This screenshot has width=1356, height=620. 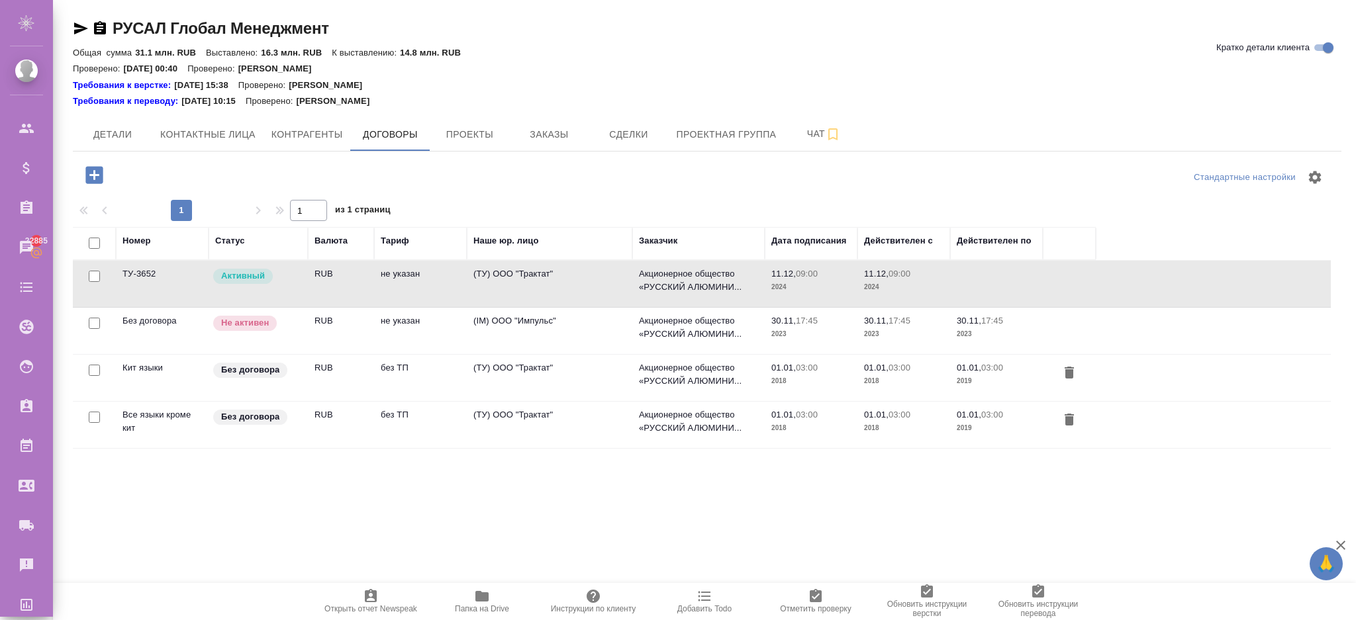 What do you see at coordinates (593, 609) in the screenshot?
I see `span: Инструкции по клиенту` at bounding box center [593, 609].